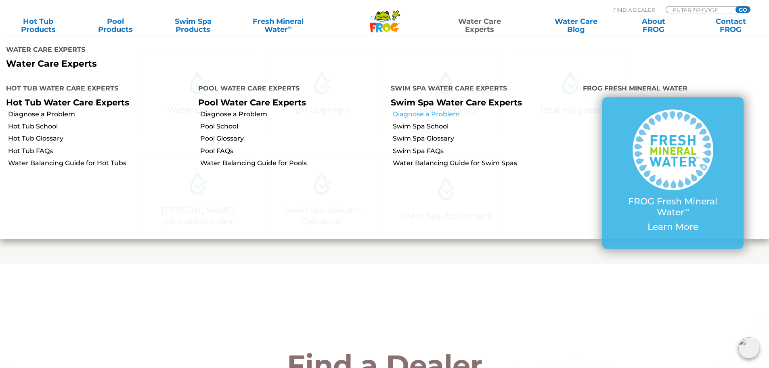  What do you see at coordinates (192, 50) in the screenshot?
I see `h4: Water Care Experts` at bounding box center [192, 50].